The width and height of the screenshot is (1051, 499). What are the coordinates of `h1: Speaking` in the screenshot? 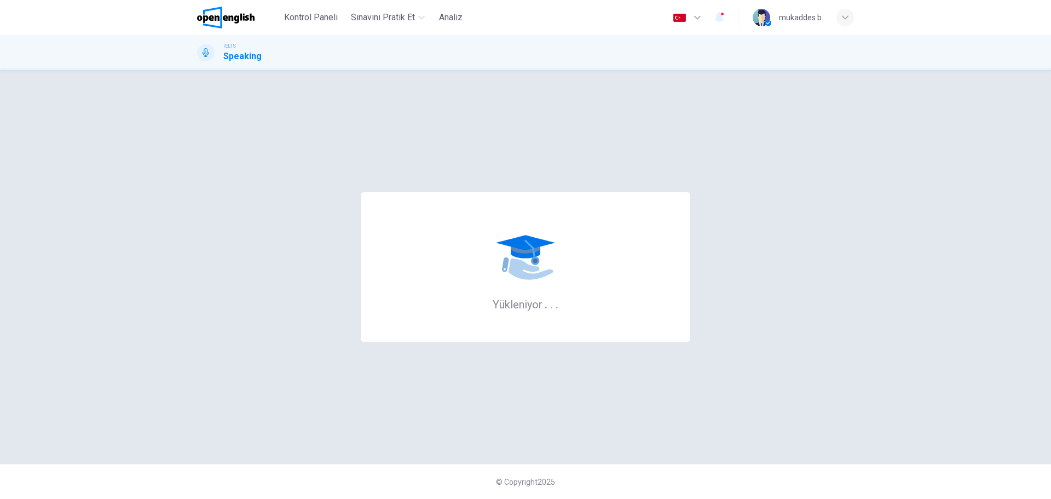 It's located at (243, 56).